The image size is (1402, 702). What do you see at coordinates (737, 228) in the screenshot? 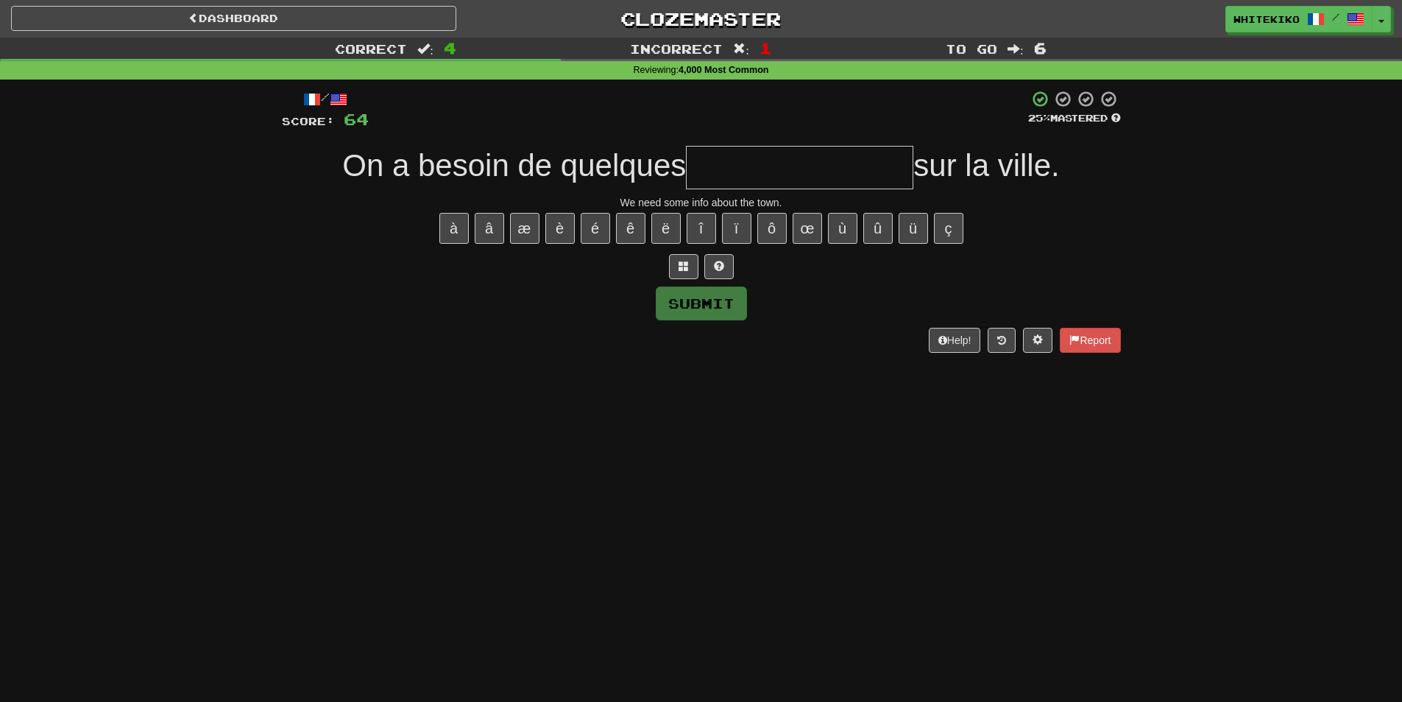
I see `button: ï` at bounding box center [737, 228].